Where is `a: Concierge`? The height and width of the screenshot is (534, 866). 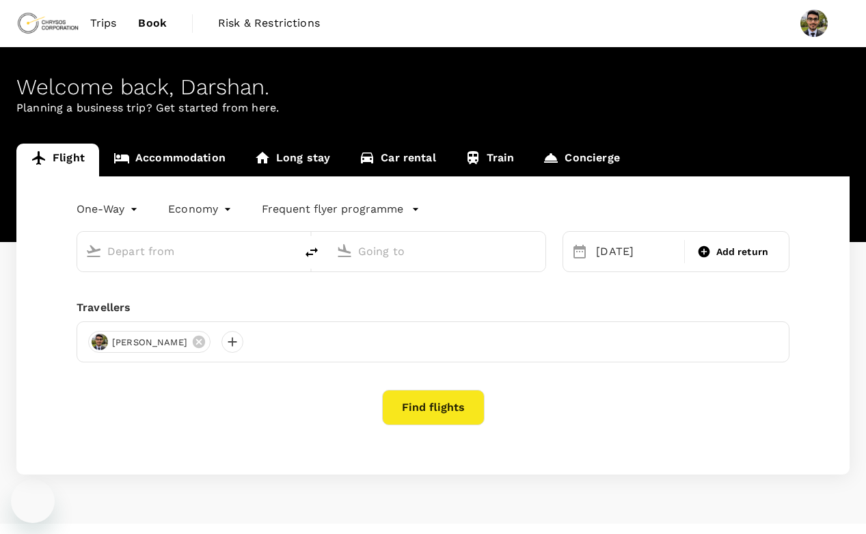
a: Concierge is located at coordinates (581, 160).